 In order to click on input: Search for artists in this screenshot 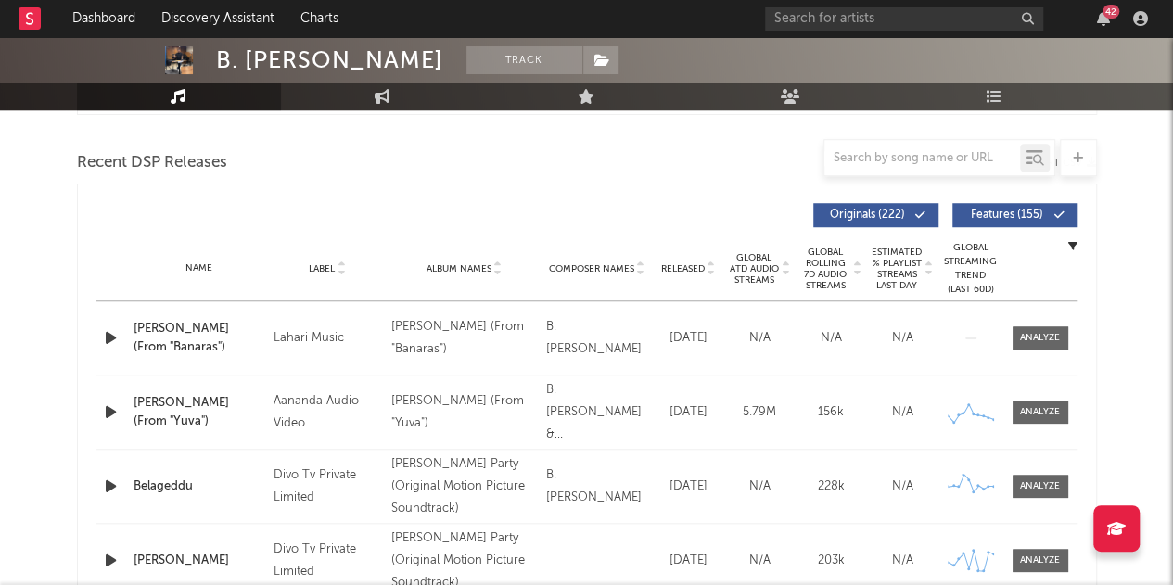, I will do `click(904, 19)`.